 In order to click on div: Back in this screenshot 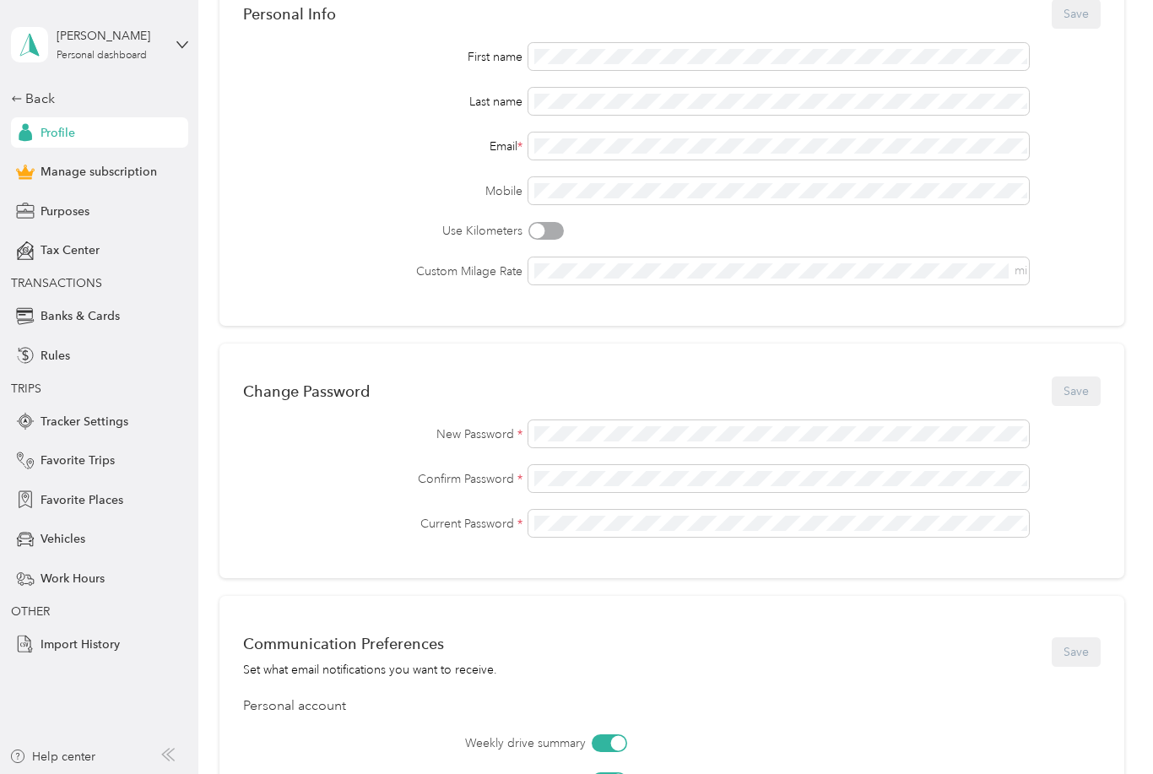, I will do `click(95, 99)`.